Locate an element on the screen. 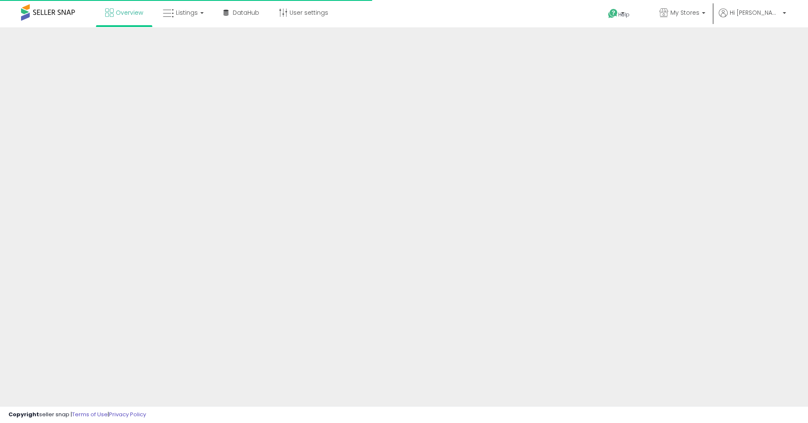  span: Overview is located at coordinates (129, 13).